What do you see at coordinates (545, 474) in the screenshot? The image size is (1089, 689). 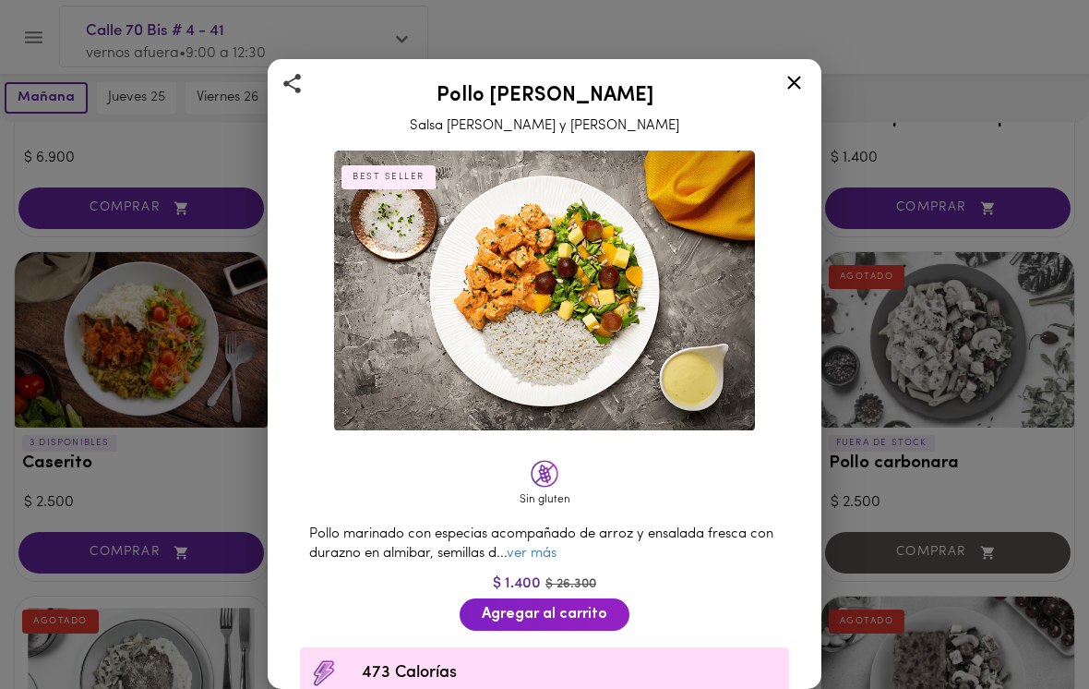 I see `img: glutenfree.png` at bounding box center [545, 474].